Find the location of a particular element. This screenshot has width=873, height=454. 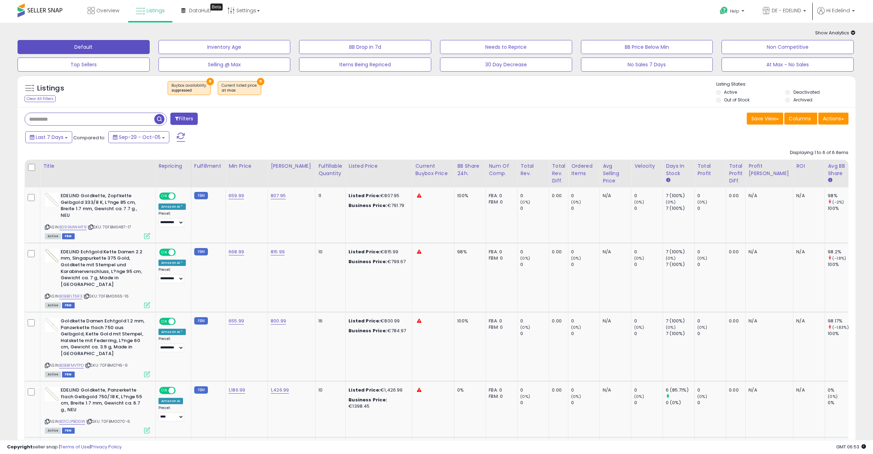

button: BB Price Below Min is located at coordinates (647, 47).